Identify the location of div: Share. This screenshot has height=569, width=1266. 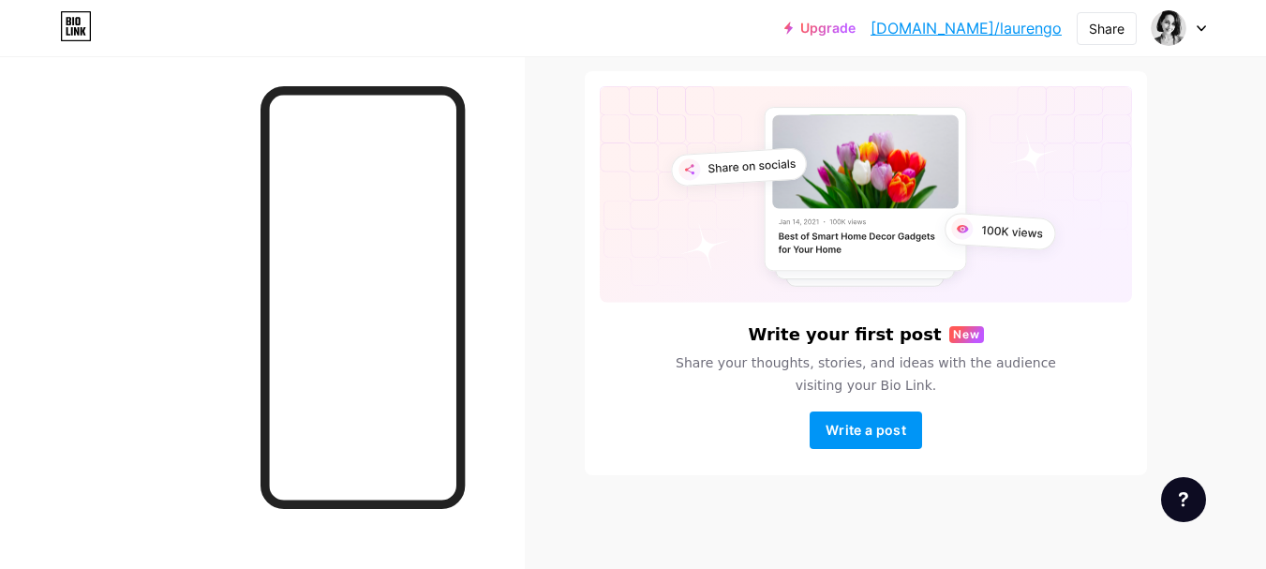
(1107, 28).